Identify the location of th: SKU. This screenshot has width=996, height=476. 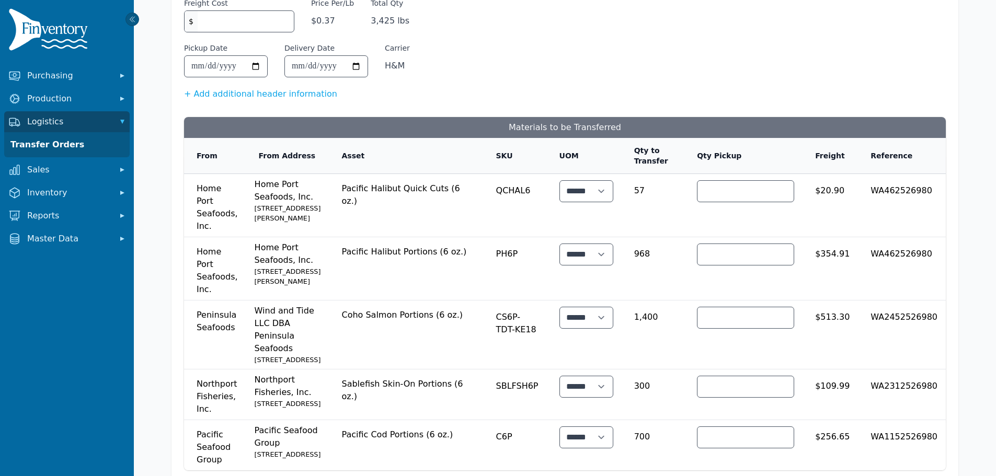
(515, 156).